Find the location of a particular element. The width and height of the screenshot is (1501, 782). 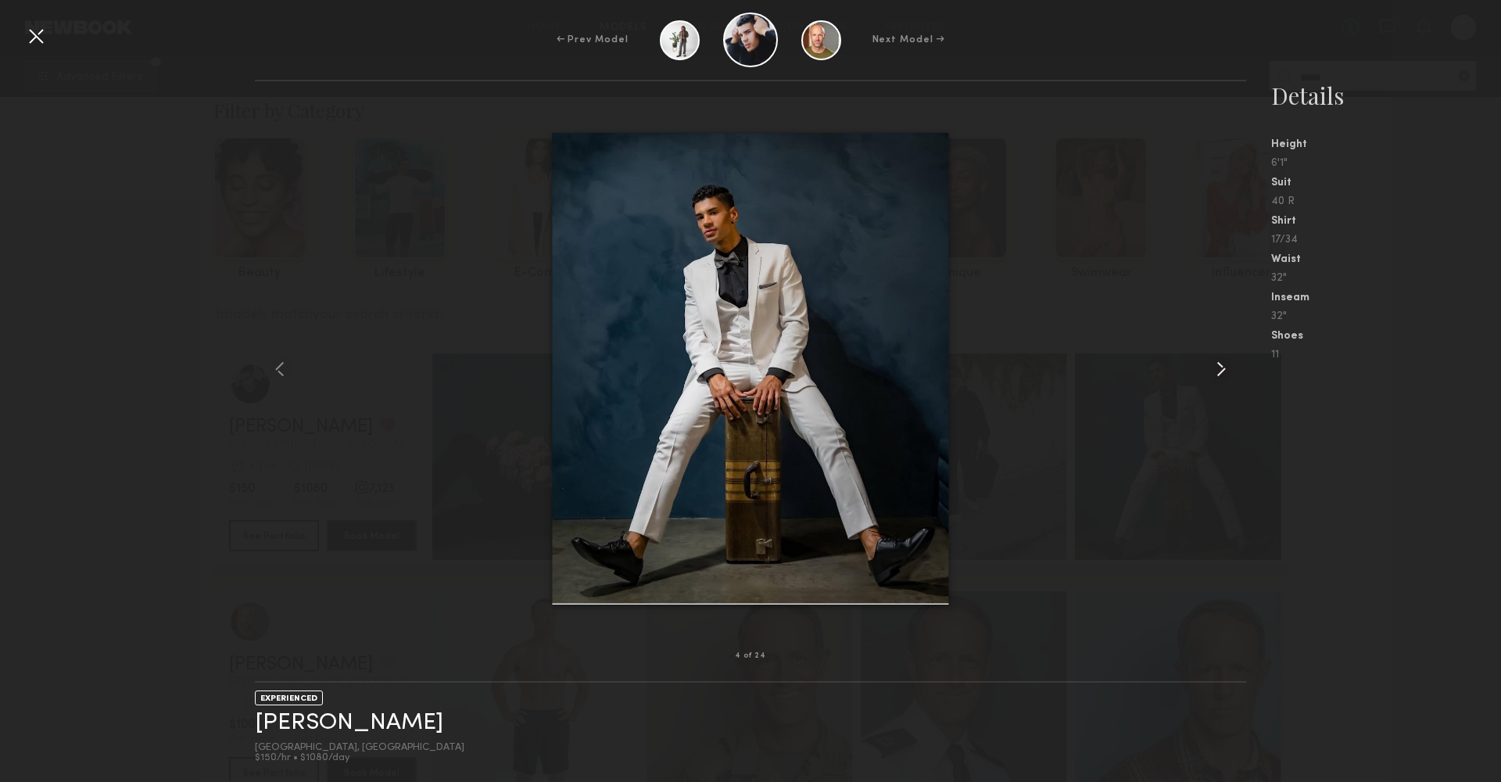

div: Inseam is located at coordinates (1386, 298).